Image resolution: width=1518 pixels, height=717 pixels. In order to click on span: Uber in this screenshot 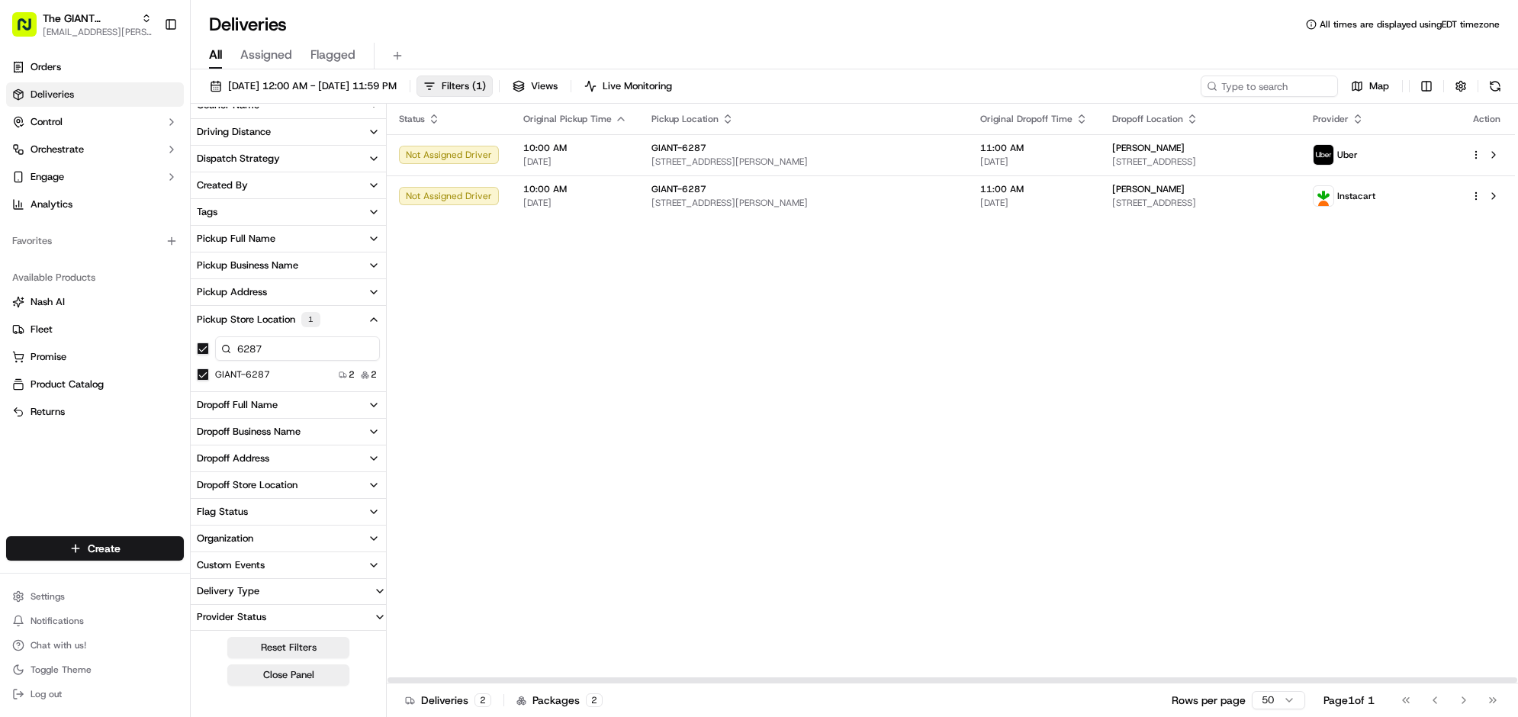, I will do `click(1347, 155)`.